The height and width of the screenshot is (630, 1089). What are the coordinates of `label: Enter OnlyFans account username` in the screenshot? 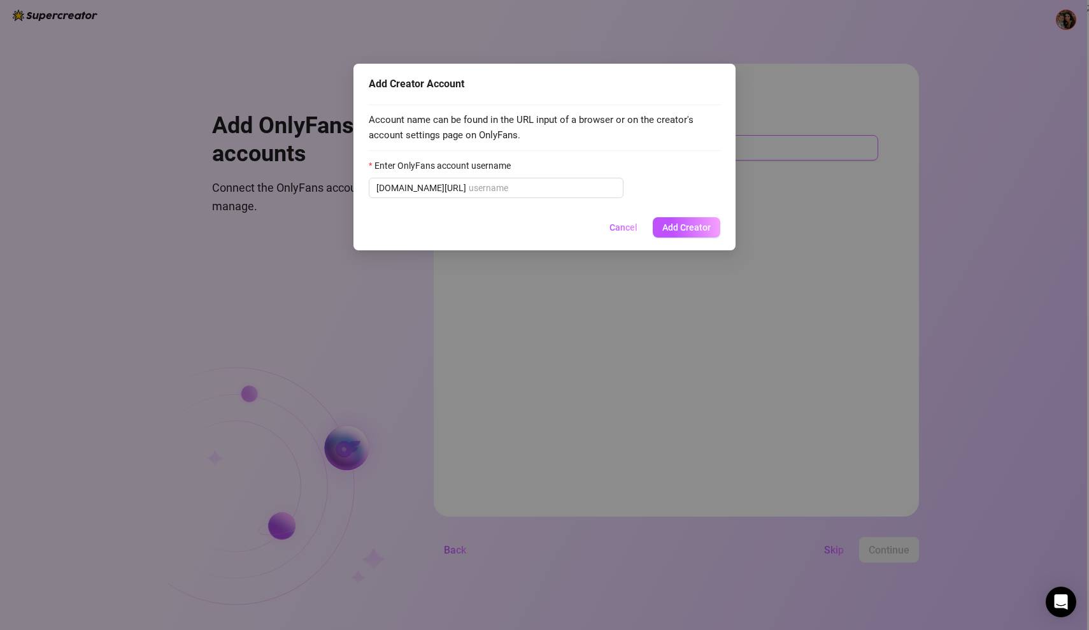 It's located at (444, 166).